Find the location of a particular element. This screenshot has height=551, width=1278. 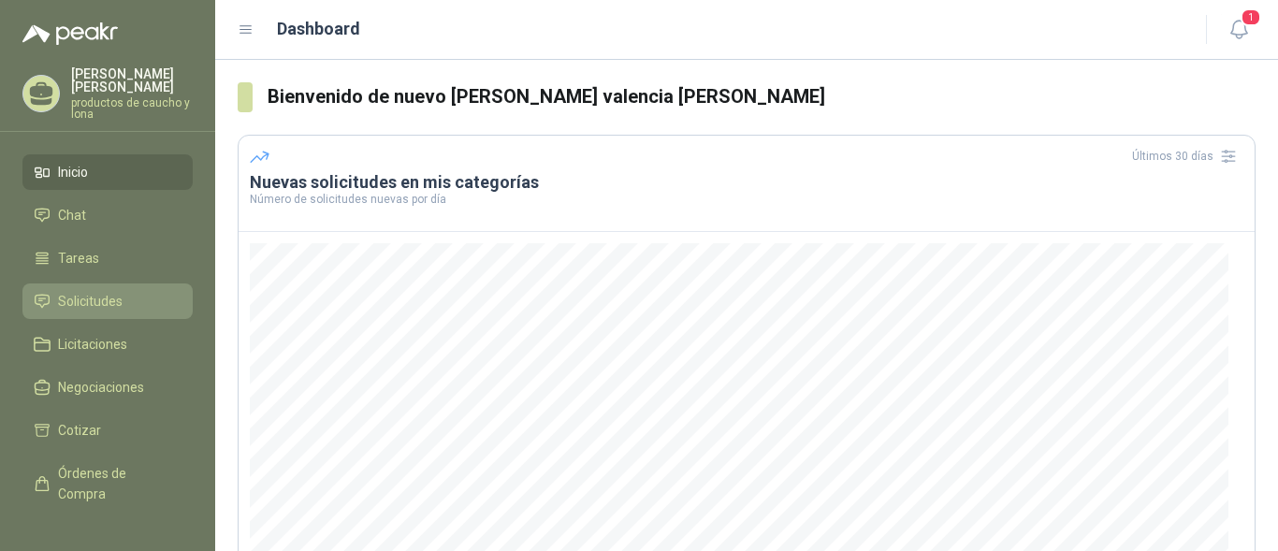

button: 1 is located at coordinates (1239, 30).